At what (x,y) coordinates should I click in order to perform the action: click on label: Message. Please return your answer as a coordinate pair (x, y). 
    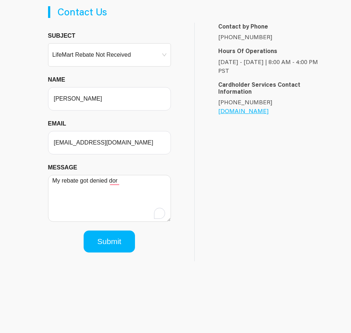
    Looking at the image, I should click on (65, 168).